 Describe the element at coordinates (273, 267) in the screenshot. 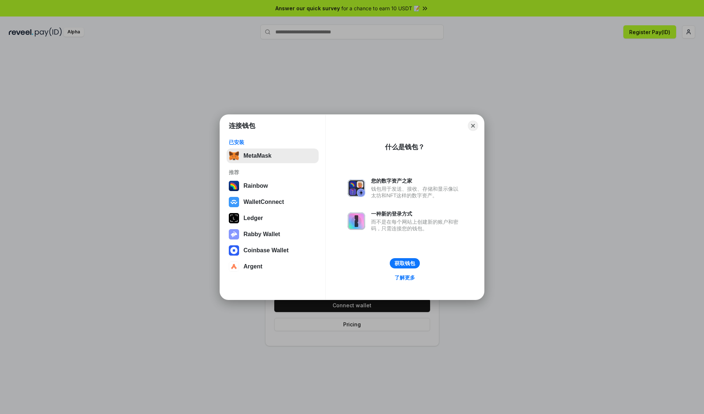

I see `button: Argent` at that location.